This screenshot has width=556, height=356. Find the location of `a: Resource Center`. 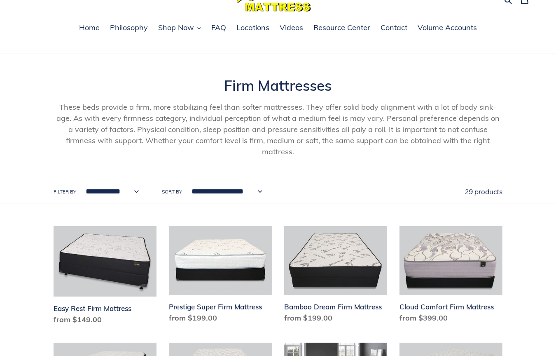

a: Resource Center is located at coordinates (342, 28).